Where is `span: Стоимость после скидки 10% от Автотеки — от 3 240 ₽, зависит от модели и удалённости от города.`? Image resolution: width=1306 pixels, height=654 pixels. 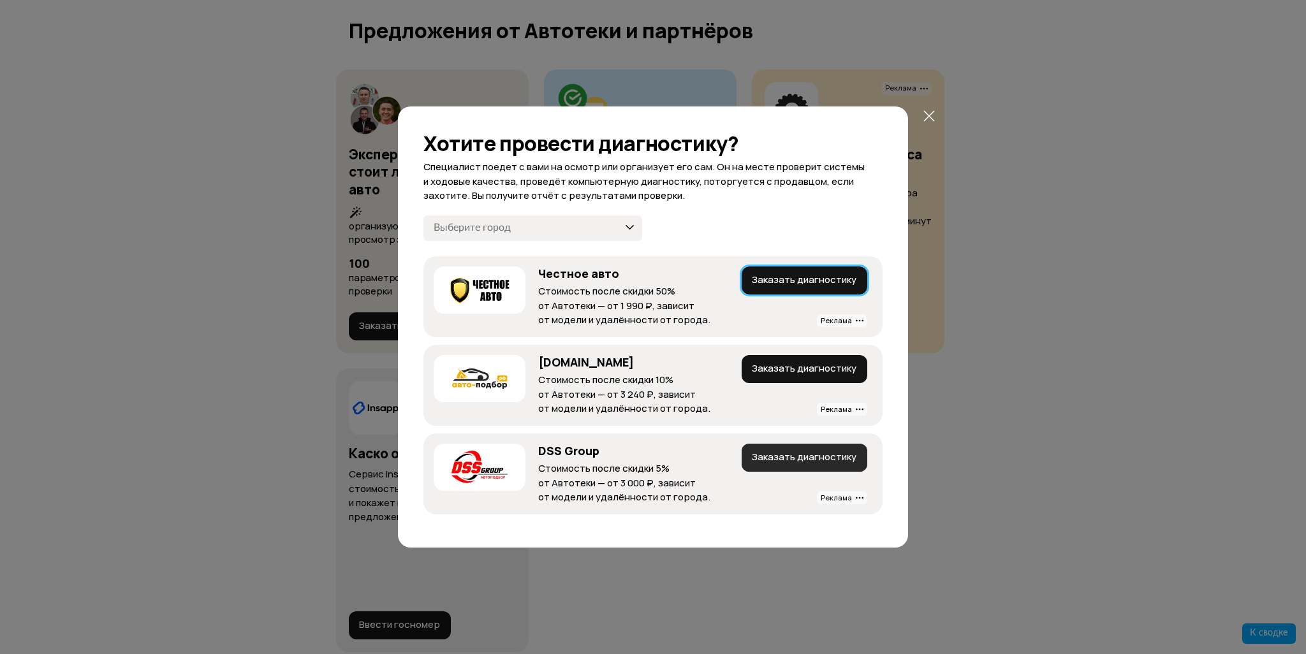 span: Стоимость после скидки 10% от Автотеки — от 3 240 ₽, зависит от модели и удалённости от города. is located at coordinates (624, 394).